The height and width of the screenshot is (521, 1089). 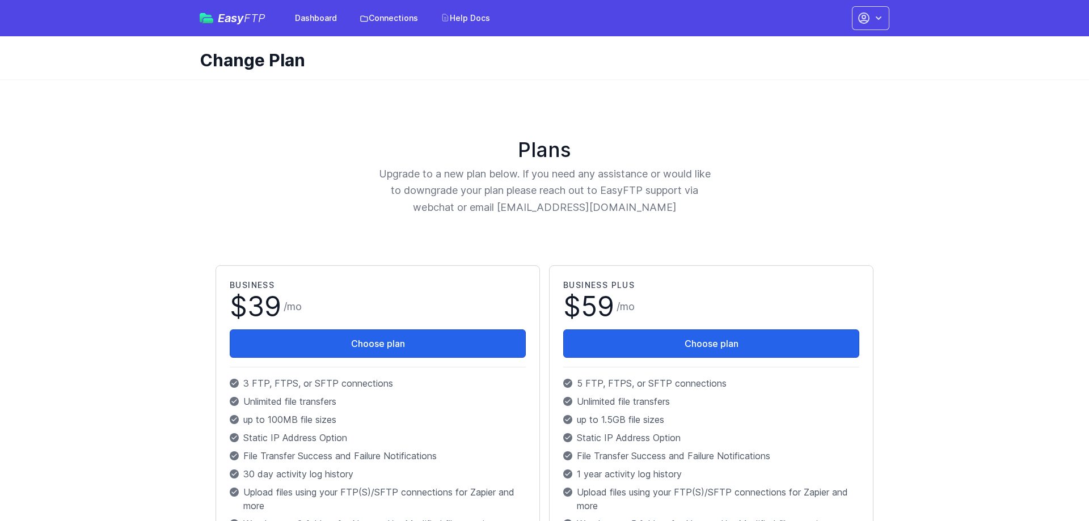 I want to click on p: up to 100MB file sizes, so click(x=378, y=420).